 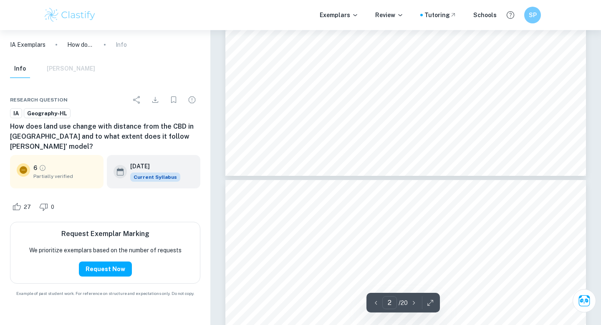 What do you see at coordinates (105, 250) in the screenshot?
I see `p: We prioritize exemplars based on the number of requests` at bounding box center [105, 250].